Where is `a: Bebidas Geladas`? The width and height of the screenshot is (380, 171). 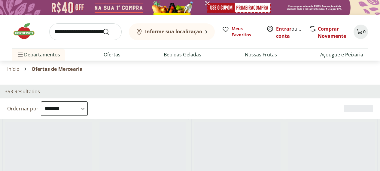 a: Bebidas Geladas is located at coordinates (183, 55).